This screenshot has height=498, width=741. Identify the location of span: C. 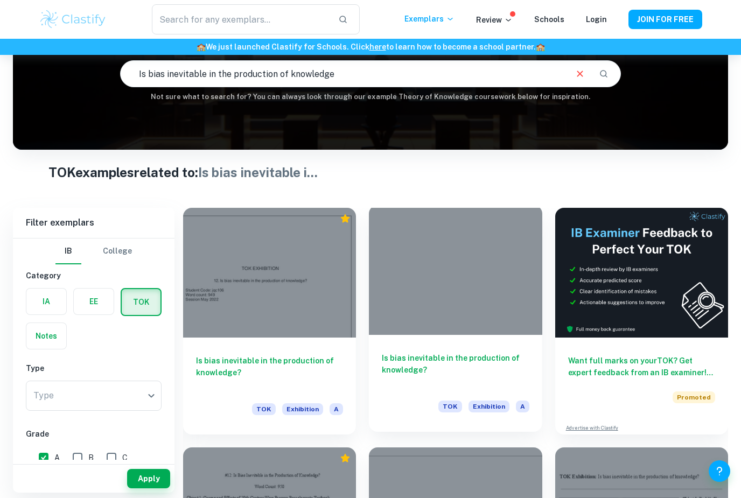
(125, 458).